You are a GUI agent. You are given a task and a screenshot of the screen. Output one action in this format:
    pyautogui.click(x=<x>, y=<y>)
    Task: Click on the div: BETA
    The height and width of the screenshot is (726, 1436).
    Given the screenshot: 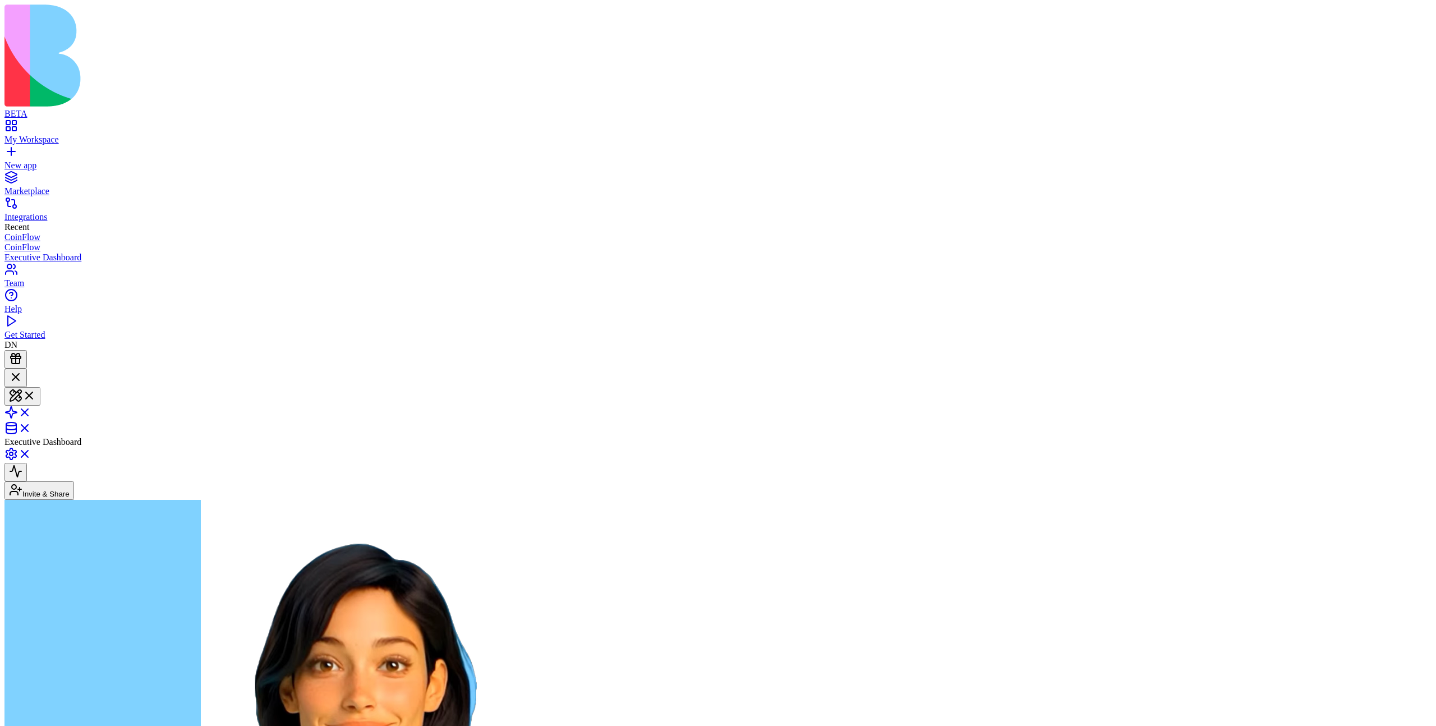 What is the action you would take?
    pyautogui.click(x=718, y=114)
    